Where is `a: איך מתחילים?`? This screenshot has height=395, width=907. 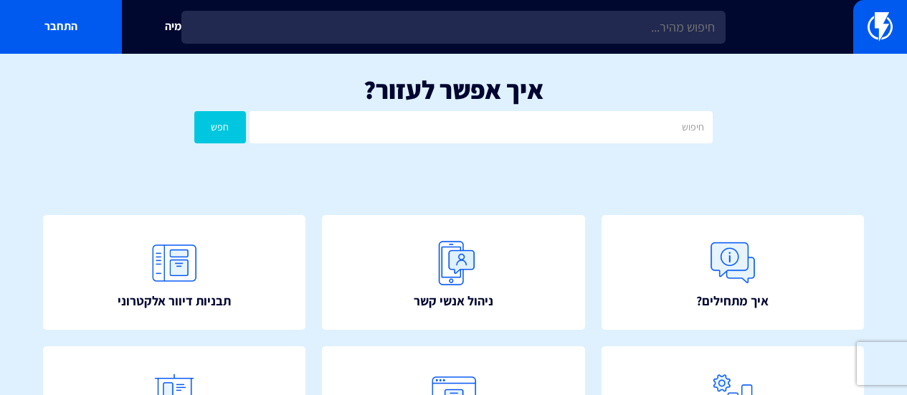
a: איך מתחילים? is located at coordinates (733, 273).